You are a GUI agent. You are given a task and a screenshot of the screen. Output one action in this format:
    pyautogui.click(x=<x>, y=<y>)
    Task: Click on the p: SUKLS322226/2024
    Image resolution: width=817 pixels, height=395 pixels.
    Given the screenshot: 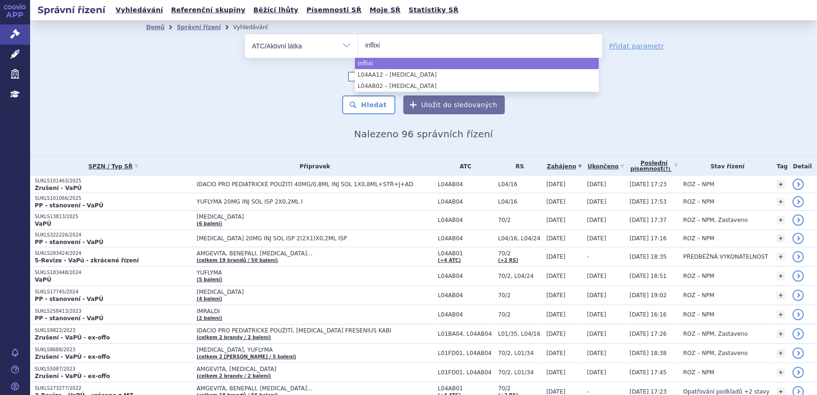 What is the action you would take?
    pyautogui.click(x=113, y=235)
    